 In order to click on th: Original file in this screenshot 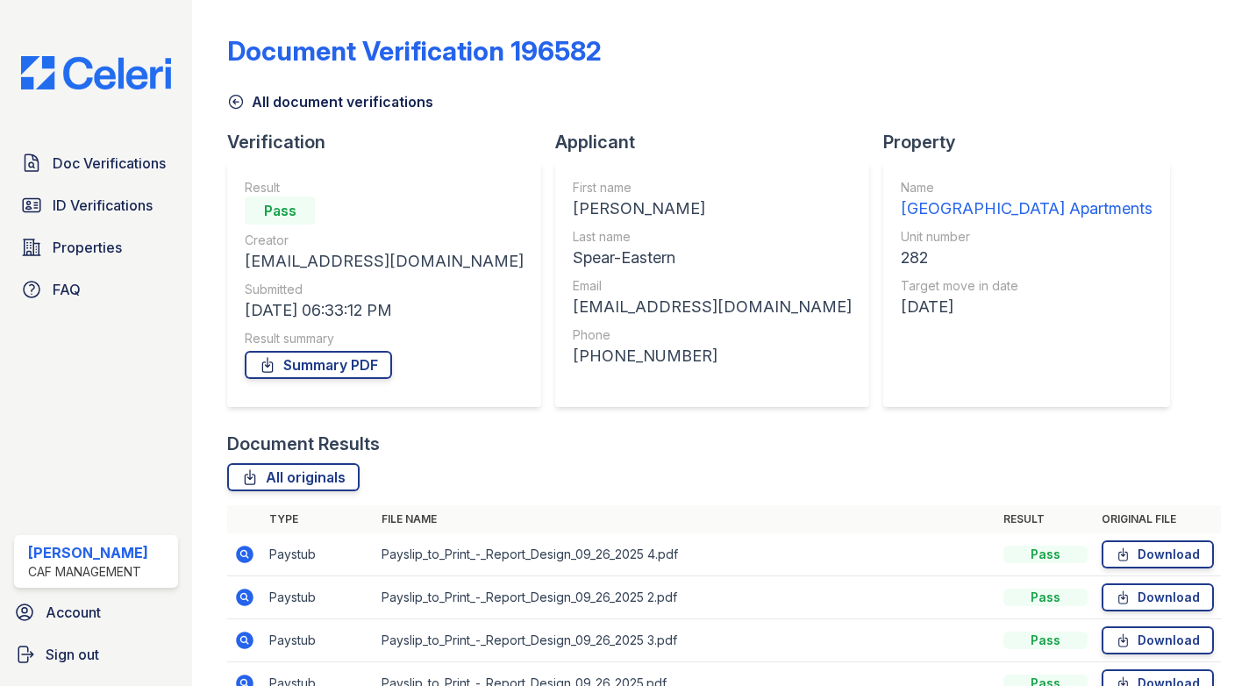, I will do `click(1158, 519)`.